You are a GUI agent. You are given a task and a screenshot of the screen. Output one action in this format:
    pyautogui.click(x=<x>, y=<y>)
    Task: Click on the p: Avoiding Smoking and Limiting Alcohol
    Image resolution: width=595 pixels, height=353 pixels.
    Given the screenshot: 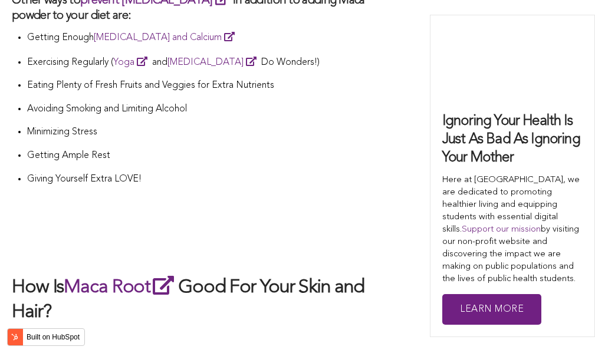 What is the action you would take?
    pyautogui.click(x=211, y=110)
    